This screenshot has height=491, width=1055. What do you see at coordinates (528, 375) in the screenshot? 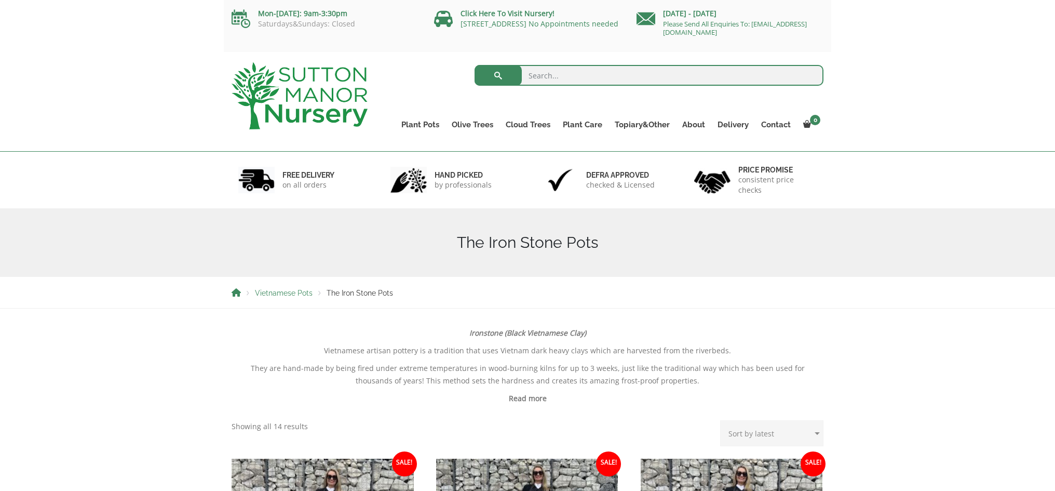
I see `p: They are hand-made by being fired under extreme temperatures in wood-burning kilns for up to 3 we...` at bounding box center [528, 375].